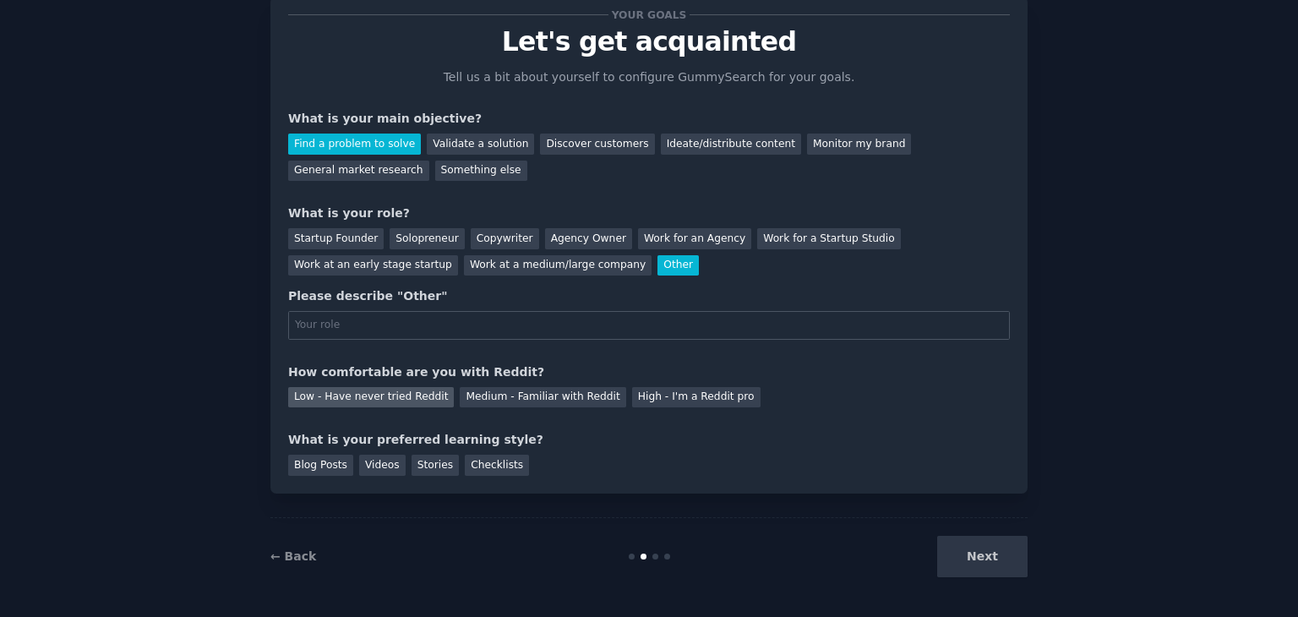 This screenshot has height=617, width=1298. What do you see at coordinates (649, 213) in the screenshot?
I see `div: What is your role?` at bounding box center [649, 213].